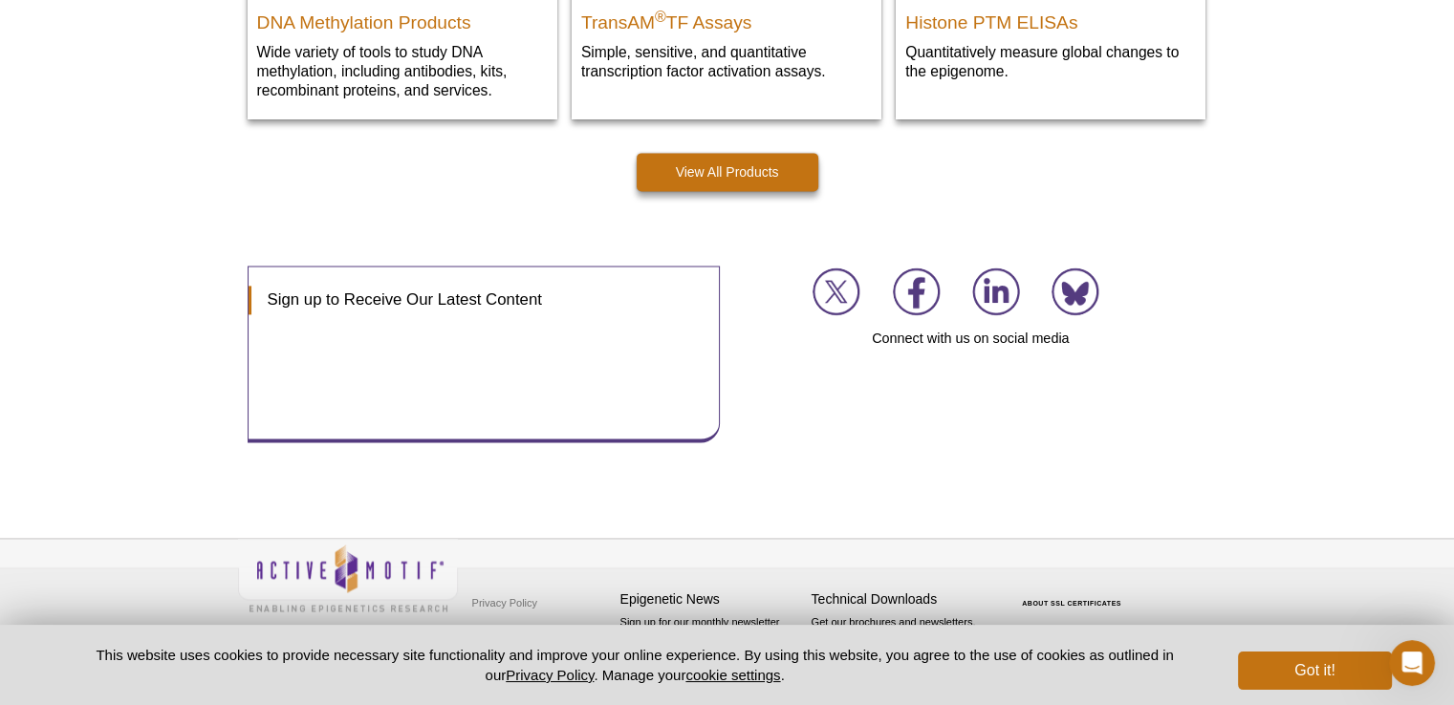 This screenshot has height=705, width=1454. What do you see at coordinates (711, 599) in the screenshot?
I see `h4: Epigenetic News` at bounding box center [711, 599].